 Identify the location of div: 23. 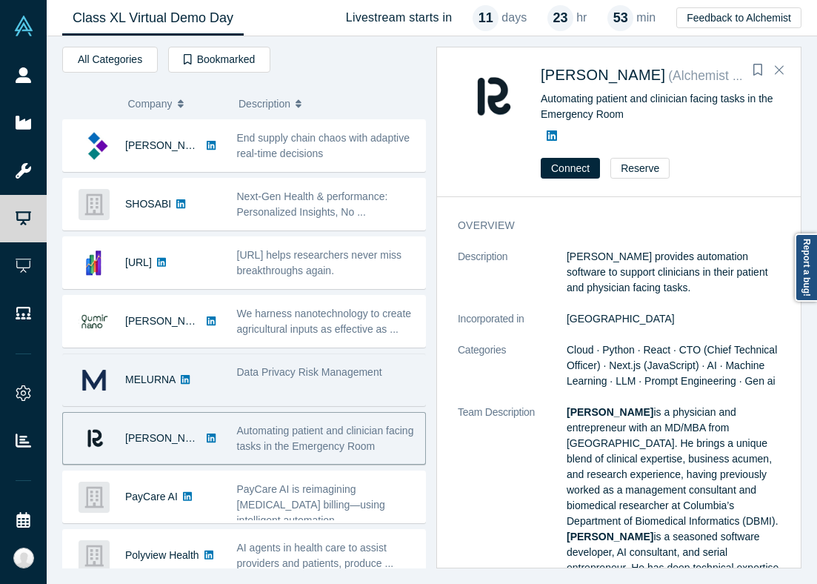
(560, 18).